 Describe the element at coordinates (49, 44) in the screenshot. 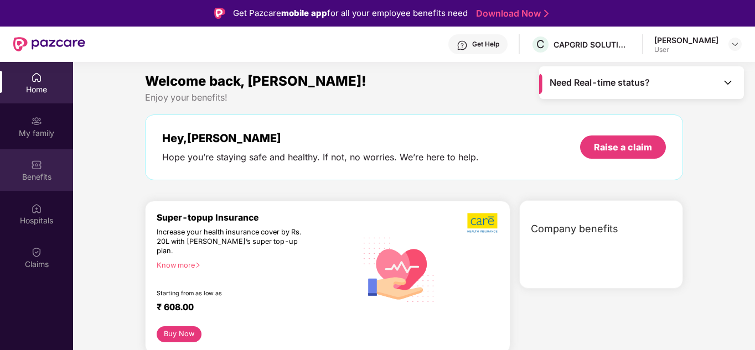

I see `img: New Pazcare Logo` at that location.